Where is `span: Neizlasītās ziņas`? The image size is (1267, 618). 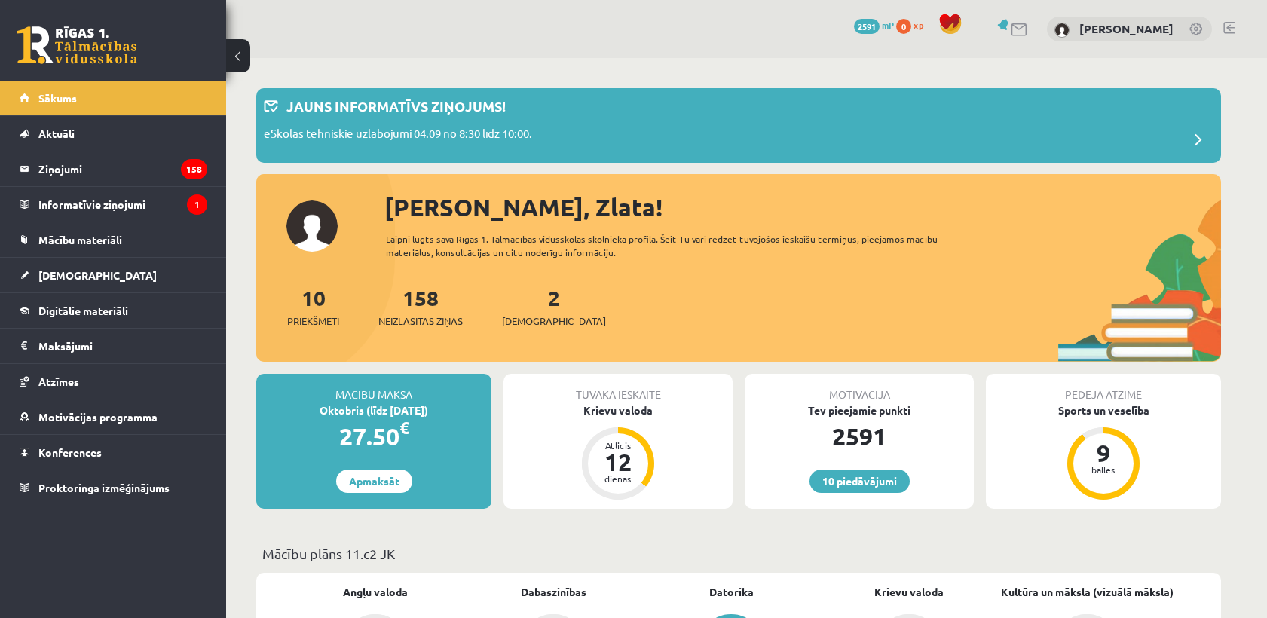
span: Neizlasītās ziņas is located at coordinates (420, 321).